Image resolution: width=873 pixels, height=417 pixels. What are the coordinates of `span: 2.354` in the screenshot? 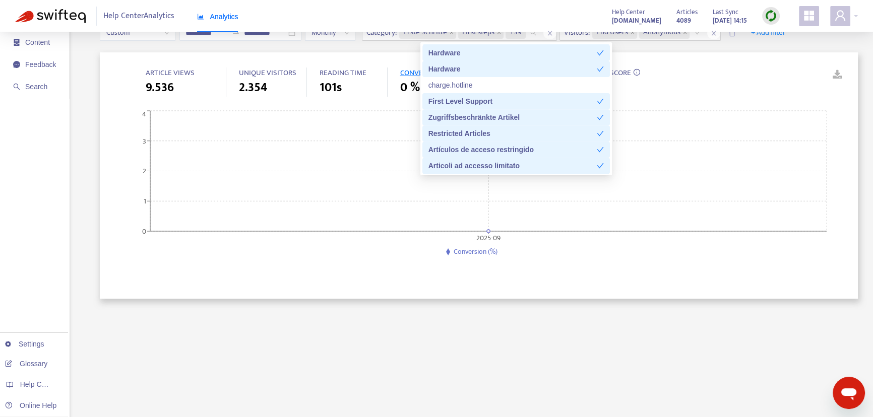 It's located at (252, 88).